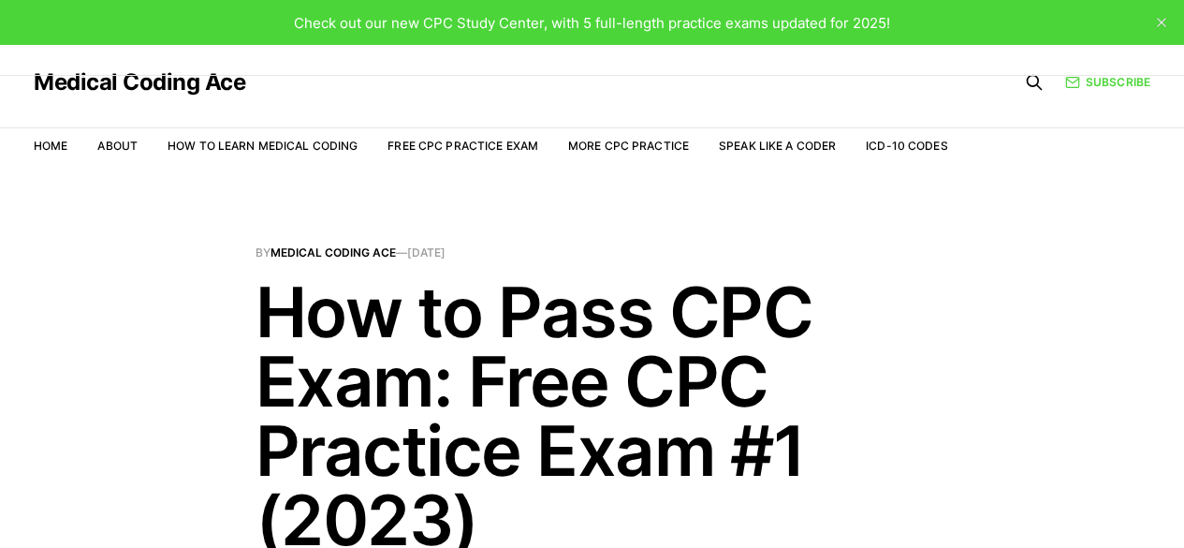 The height and width of the screenshot is (548, 1184). What do you see at coordinates (628, 145) in the screenshot?
I see `a: More CPC Practice` at bounding box center [628, 145].